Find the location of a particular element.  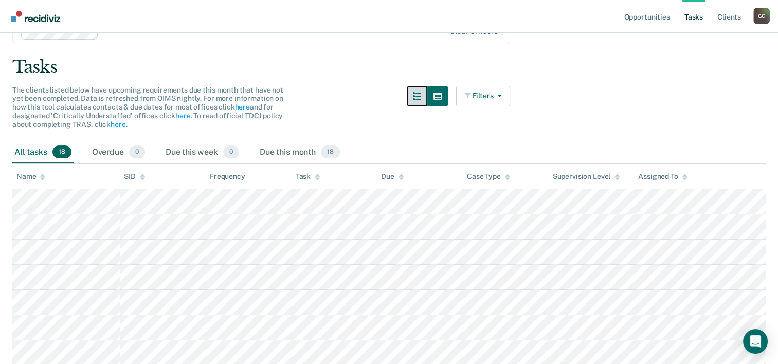

div: Due is located at coordinates (392, 176).